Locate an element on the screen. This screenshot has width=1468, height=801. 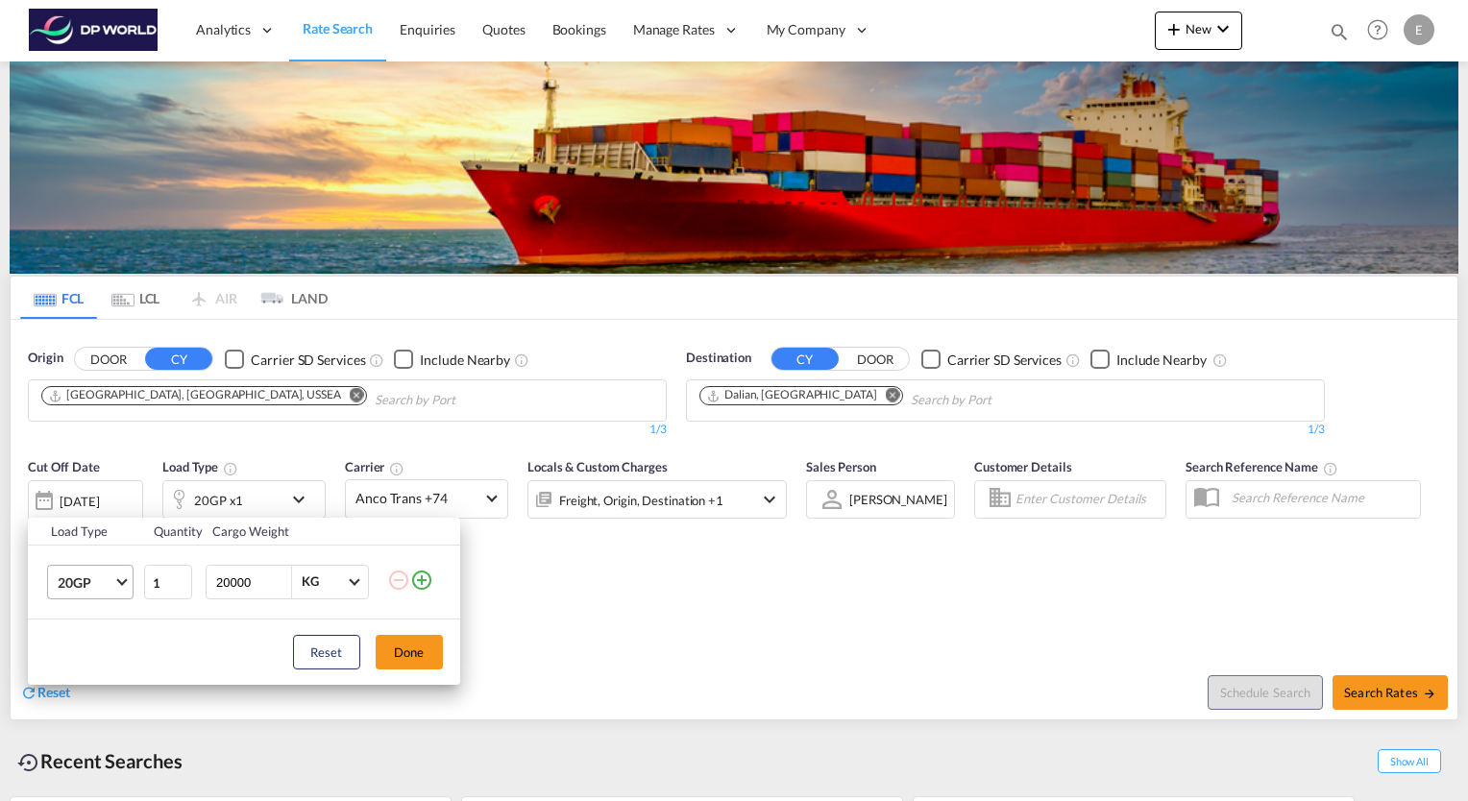
button: Done is located at coordinates (409, 652).